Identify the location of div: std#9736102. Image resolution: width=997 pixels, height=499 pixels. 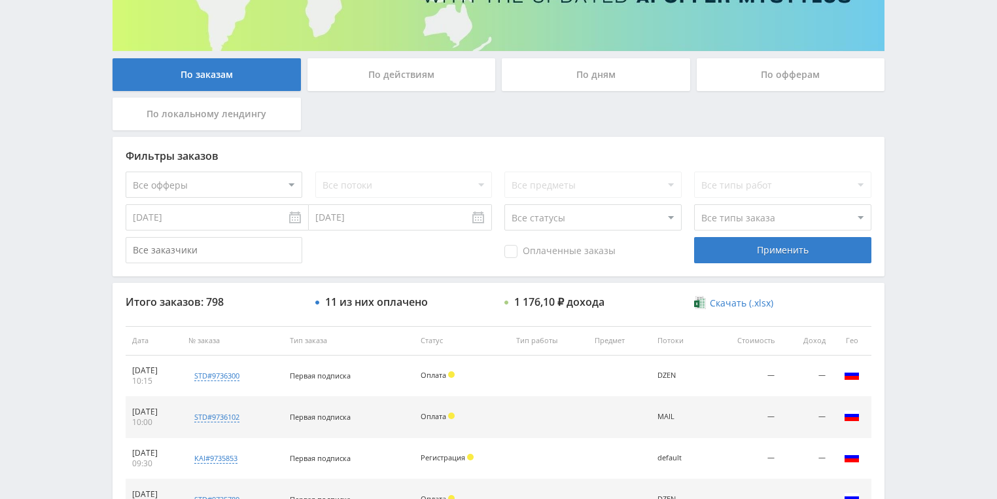
(217, 417).